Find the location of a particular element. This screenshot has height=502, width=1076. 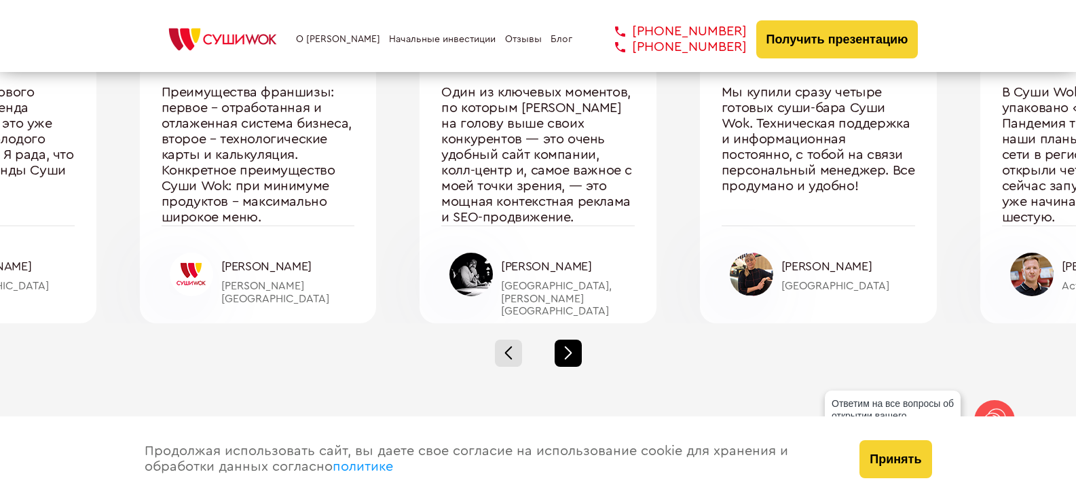

div: Преимущества франшизы: первое – отработанная и отлаженная система бизнеса, второе – технологическ... is located at coordinates (258, 155).